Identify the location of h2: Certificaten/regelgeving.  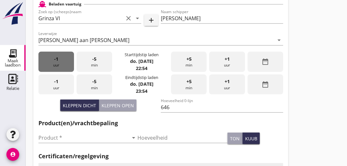
(161, 156).